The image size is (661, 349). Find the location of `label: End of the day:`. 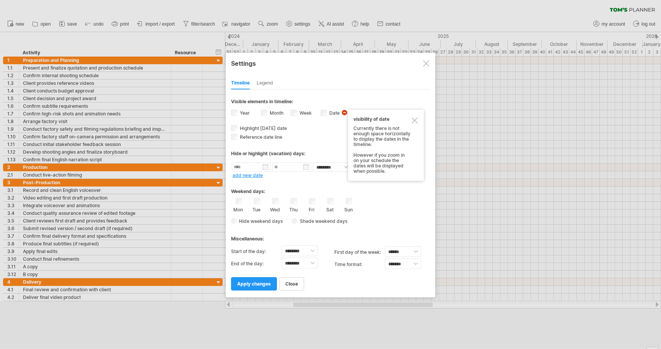

label: End of the day: is located at coordinates (256, 264).